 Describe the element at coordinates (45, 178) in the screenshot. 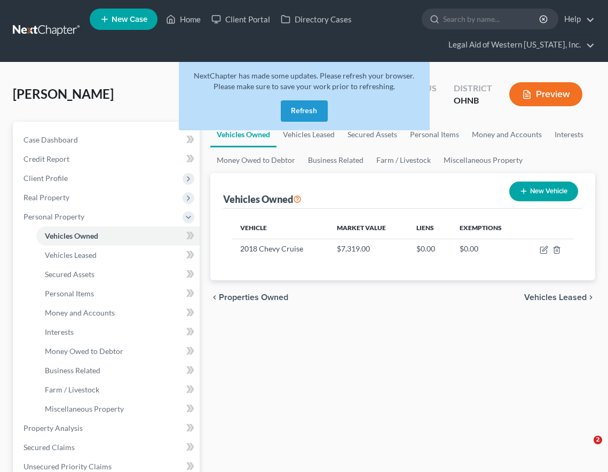

I see `span: Client Profile` at that location.